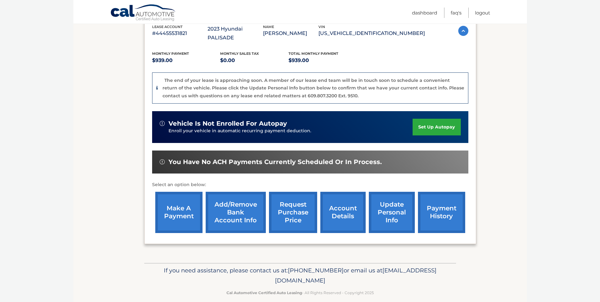 The width and height of the screenshot is (600, 302). I want to click on span: Monthly sales Tax, so click(239, 54).